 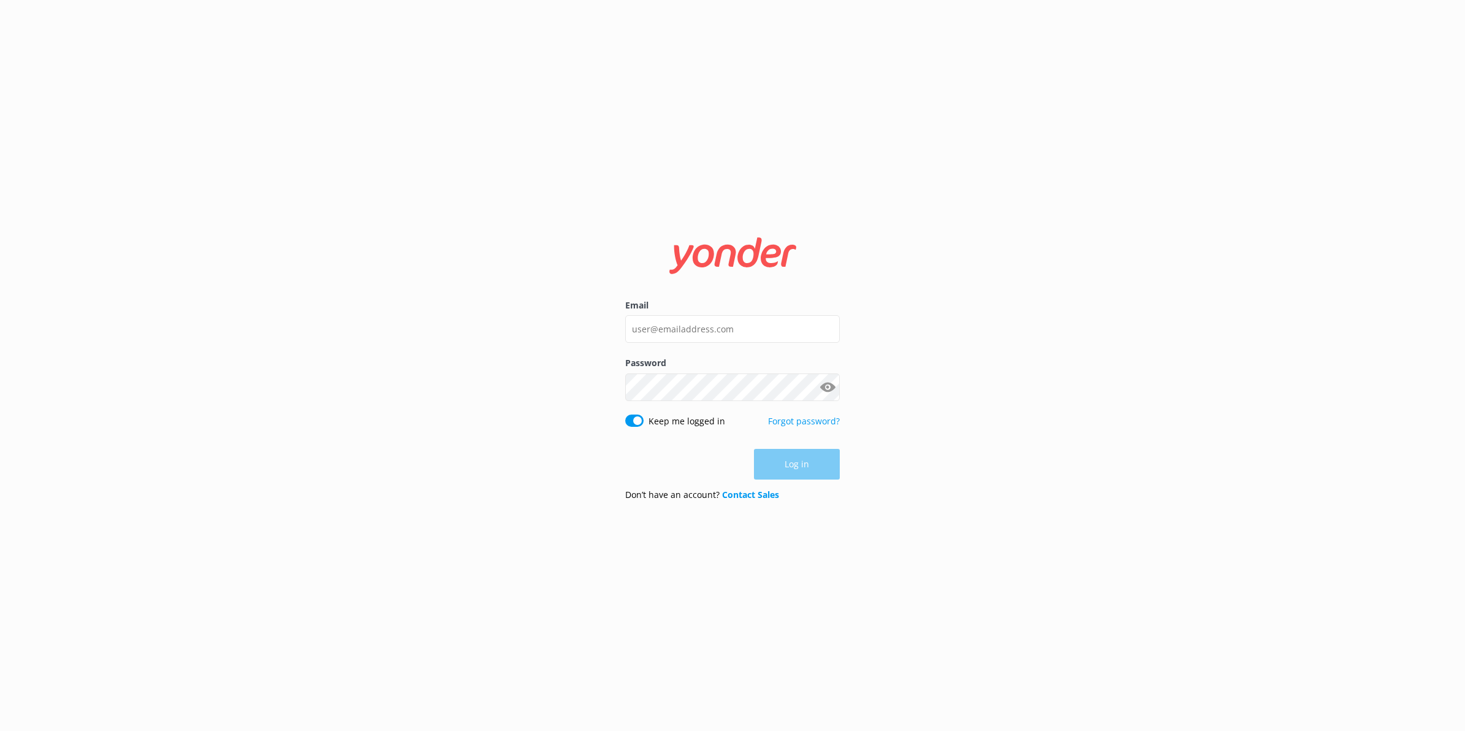 I want to click on p: Don’t have an account?, so click(x=702, y=495).